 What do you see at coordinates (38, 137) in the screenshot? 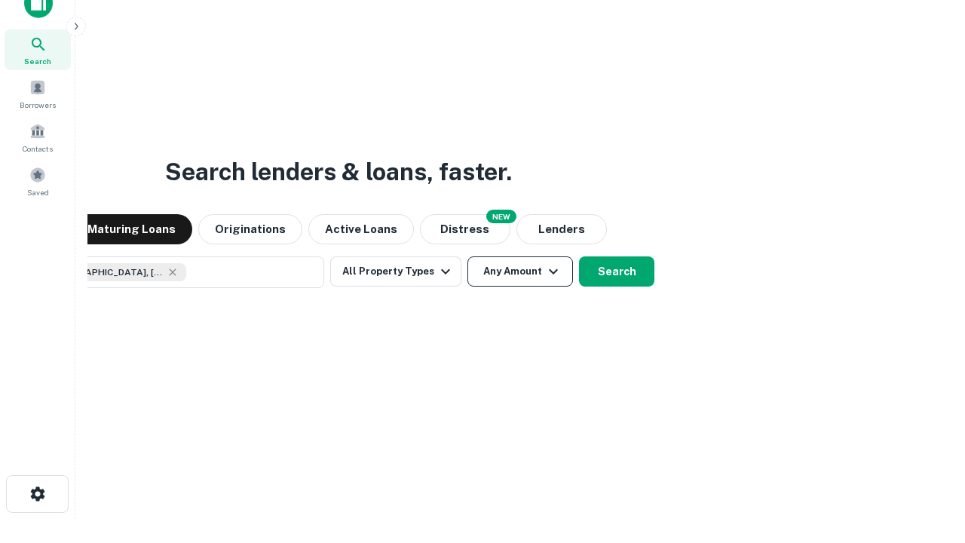
I see `div: Contacts` at bounding box center [38, 137].